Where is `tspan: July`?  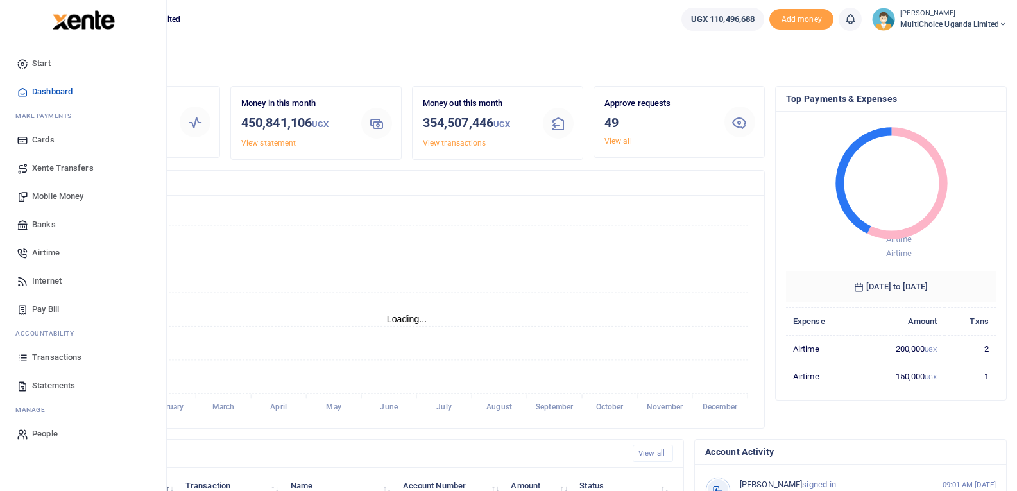
tspan: July is located at coordinates (443, 407).